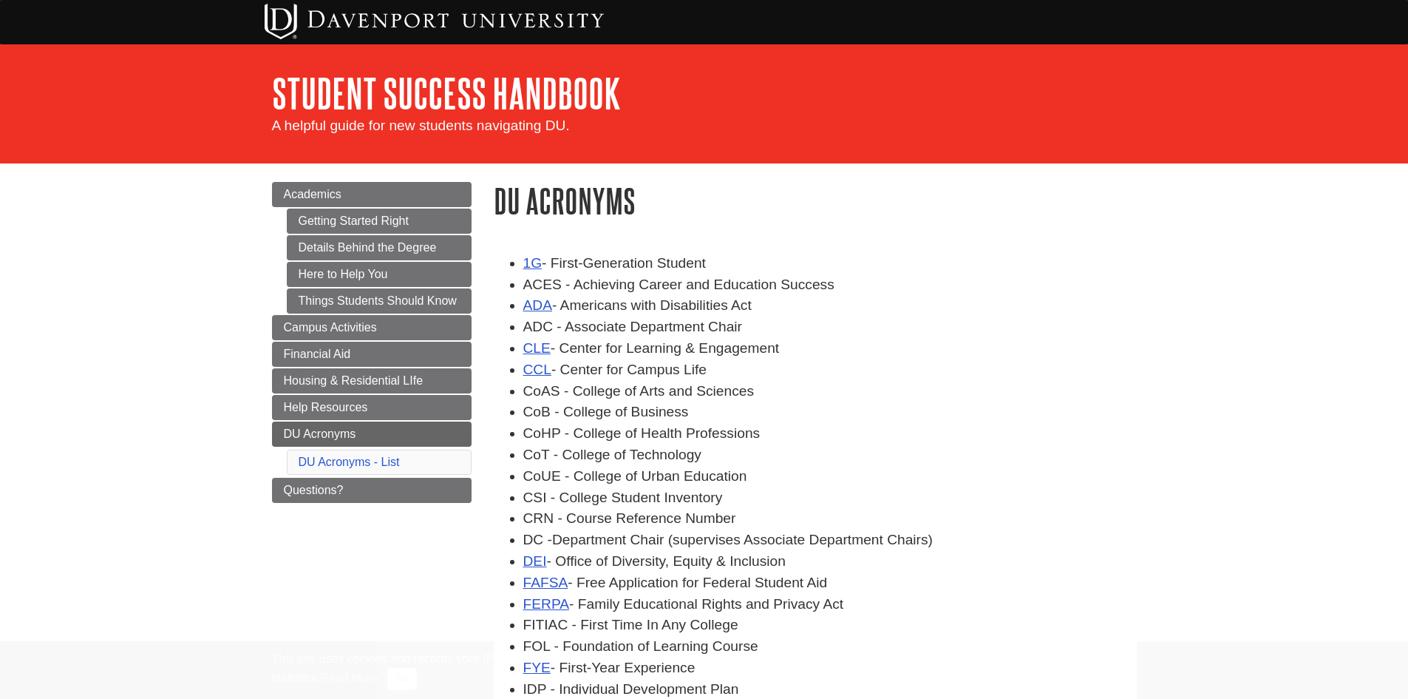 The width and height of the screenshot is (1408, 699). I want to click on li: ACES - Achieving Career and Education Success, so click(830, 285).